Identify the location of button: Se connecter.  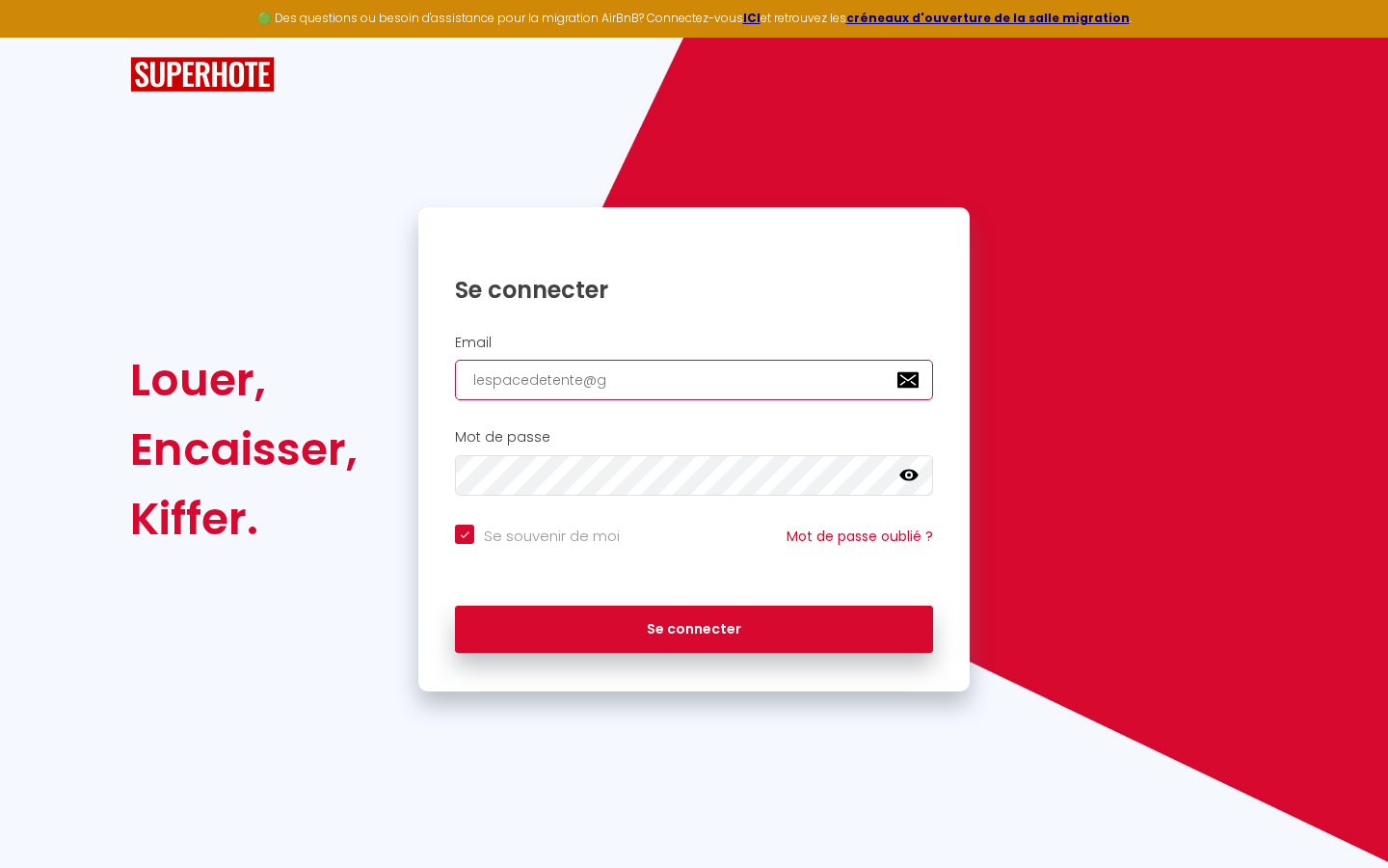
(694, 630).